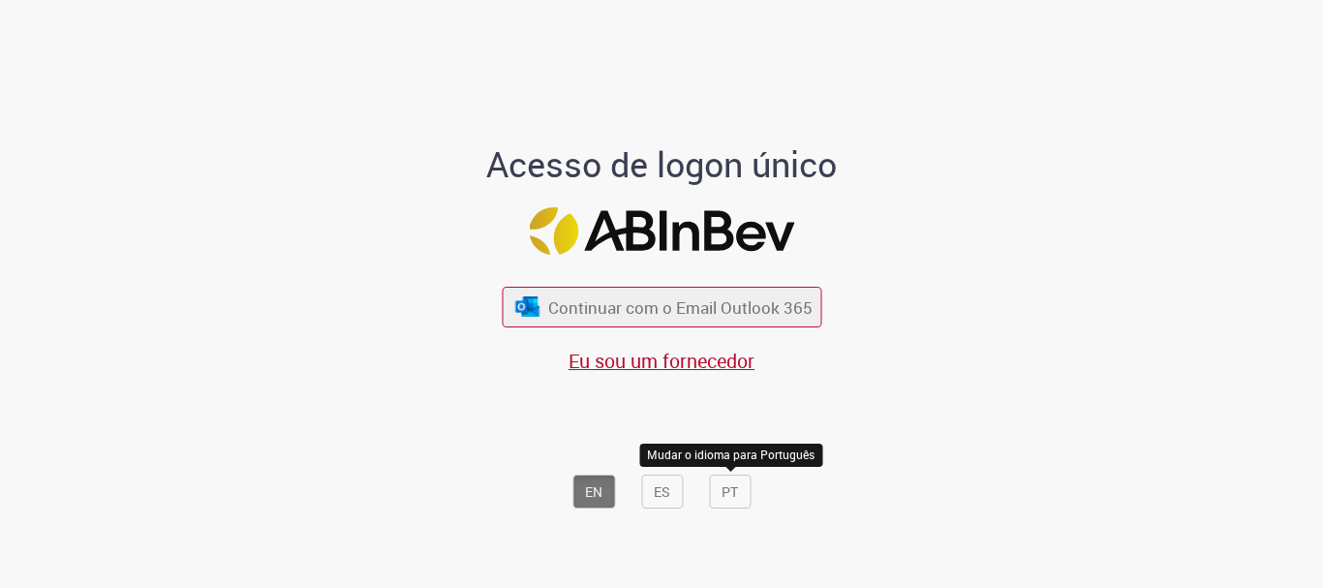 The width and height of the screenshot is (1323, 588). Describe the element at coordinates (729, 491) in the screenshot. I see `font: PT` at that location.